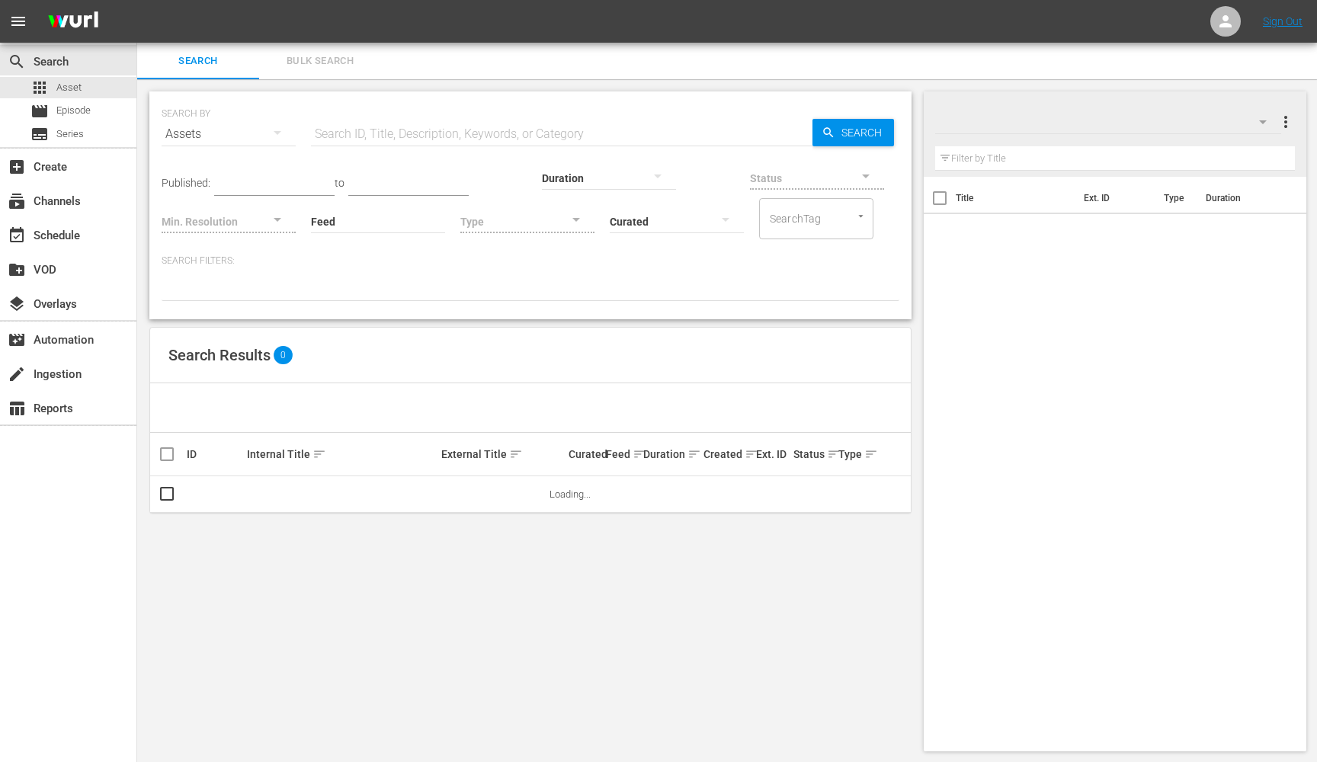 The image size is (1317, 762). What do you see at coordinates (18, 21) in the screenshot?
I see `span: menu` at bounding box center [18, 21].